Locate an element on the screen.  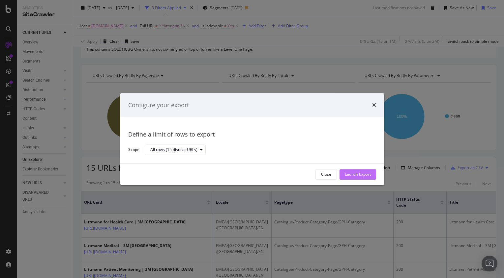
button: Launch Export is located at coordinates (358, 175).